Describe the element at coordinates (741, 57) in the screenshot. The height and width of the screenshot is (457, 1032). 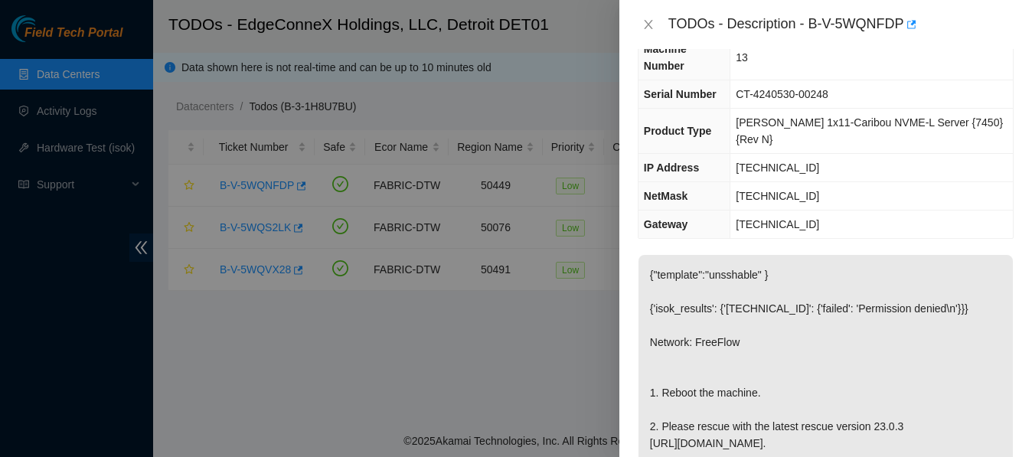
I see `span: 13` at that location.